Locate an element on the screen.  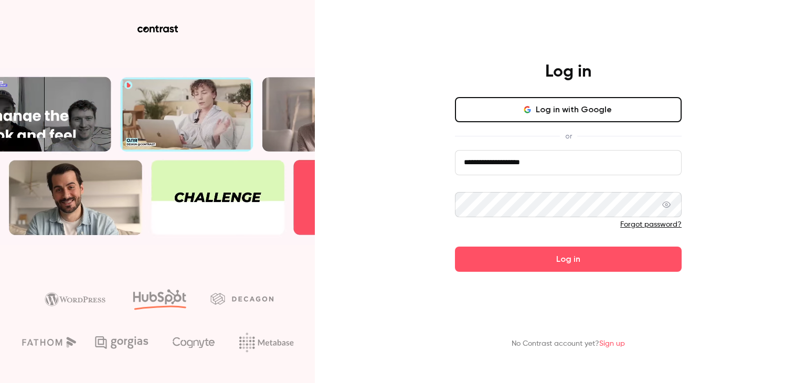
img: decagon is located at coordinates (242, 299).